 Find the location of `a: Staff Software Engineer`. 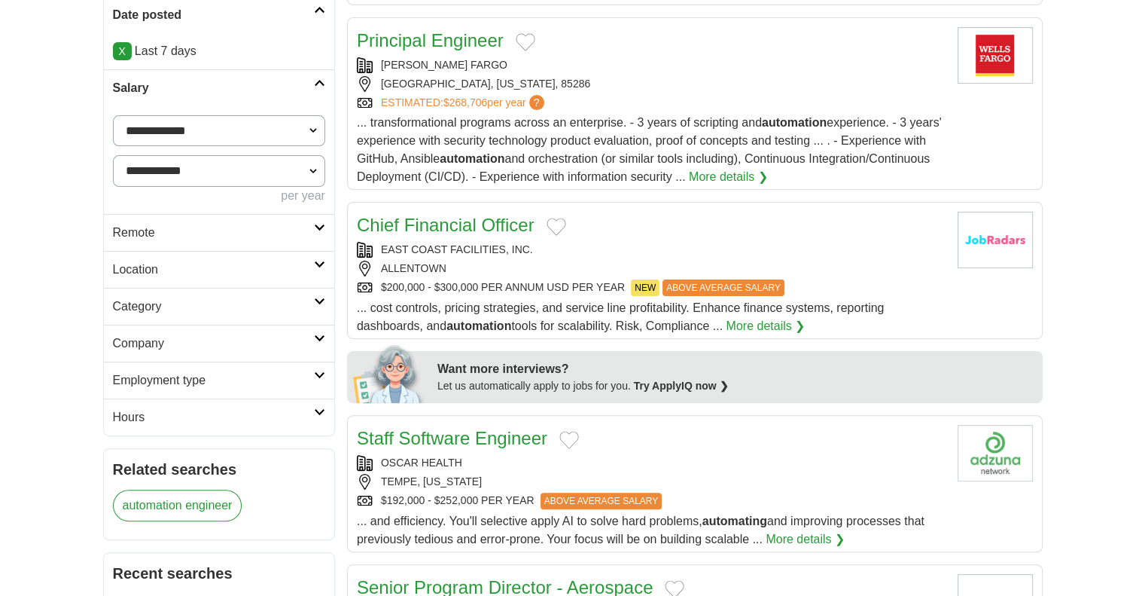

a: Staff Software Engineer is located at coordinates (452, 438).